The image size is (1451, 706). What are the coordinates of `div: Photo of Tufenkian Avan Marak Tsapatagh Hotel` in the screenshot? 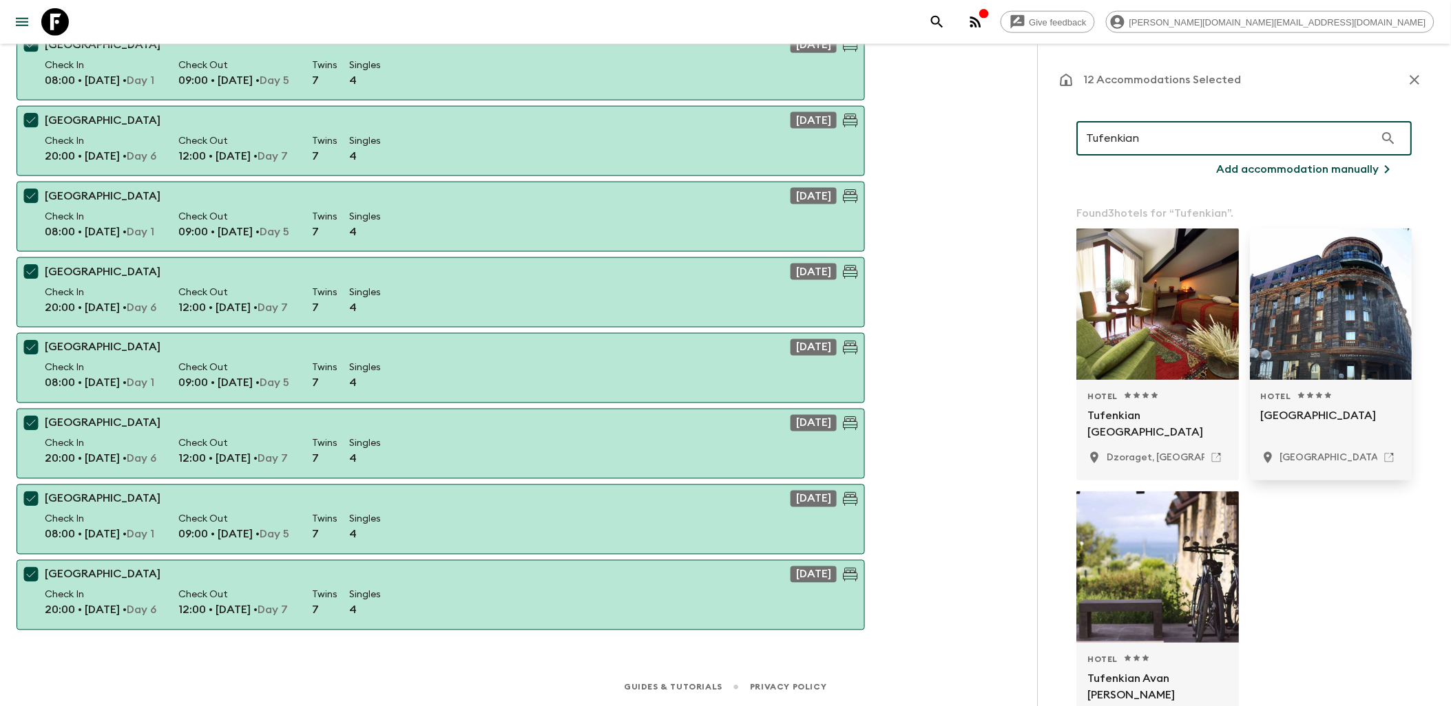 It's located at (1158, 567).